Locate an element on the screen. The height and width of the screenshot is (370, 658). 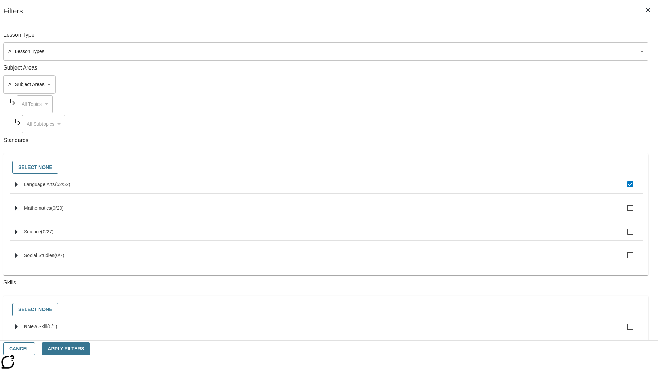
span: Language Arts is located at coordinates (39, 184).